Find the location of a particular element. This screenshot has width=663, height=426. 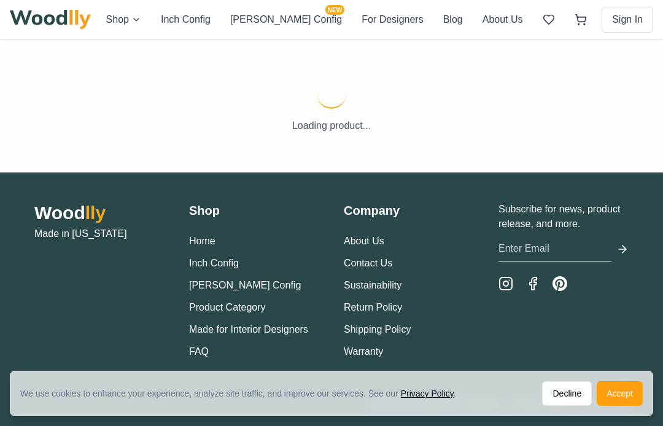

span: NEW is located at coordinates (335, 10).